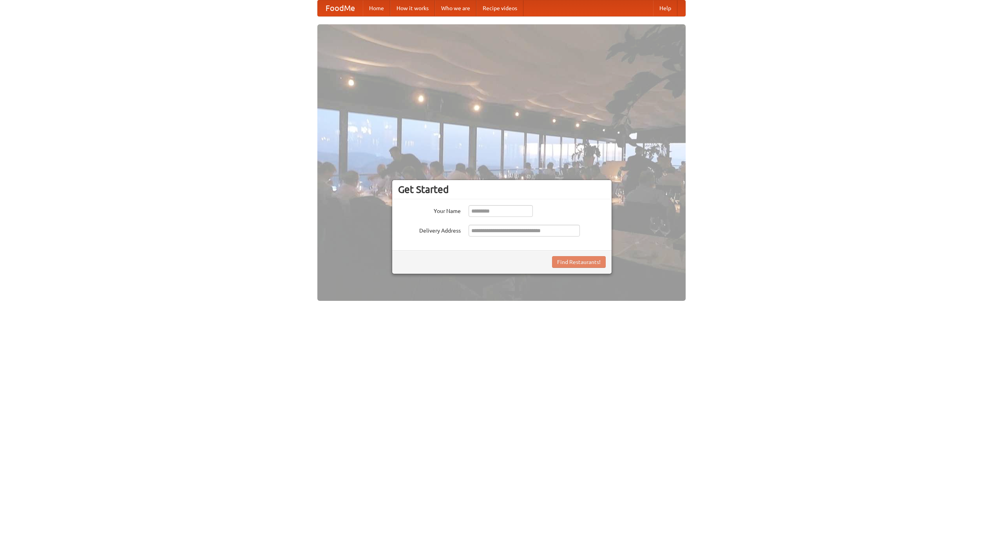 The image size is (1003, 555). What do you see at coordinates (340, 8) in the screenshot?
I see `a: FoodMe` at bounding box center [340, 8].